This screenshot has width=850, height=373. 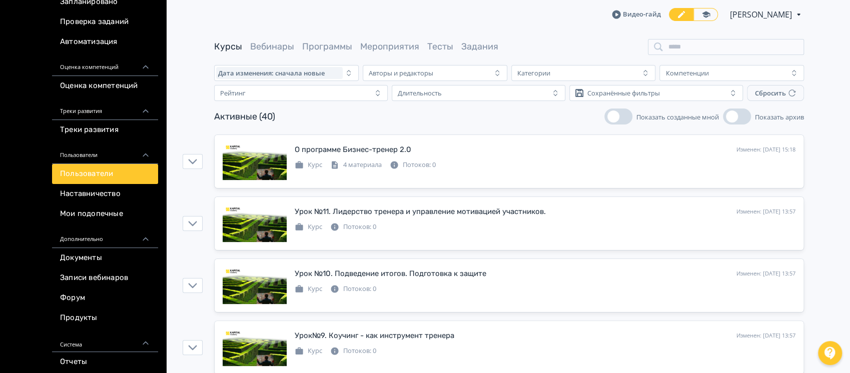 I want to click on button: Компетенции, so click(x=731, y=73).